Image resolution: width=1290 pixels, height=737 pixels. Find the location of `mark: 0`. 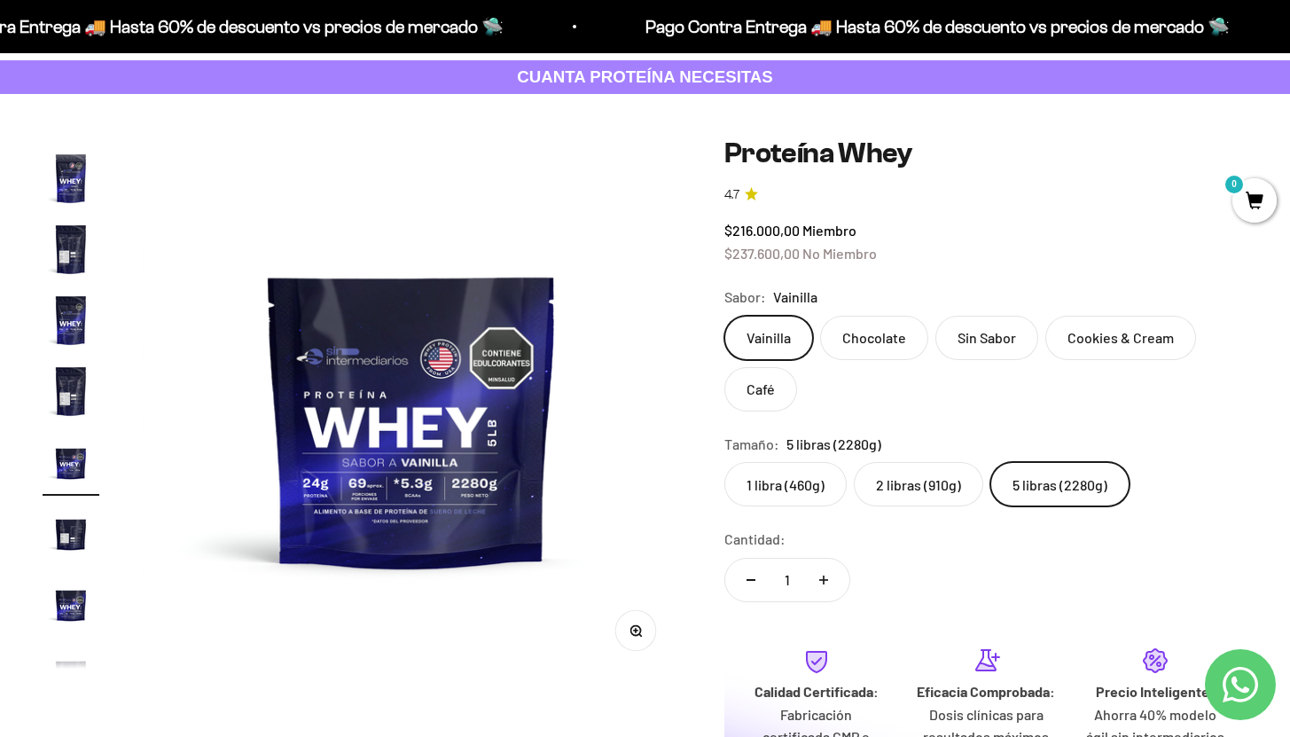

mark: 0 is located at coordinates (1234, 184).